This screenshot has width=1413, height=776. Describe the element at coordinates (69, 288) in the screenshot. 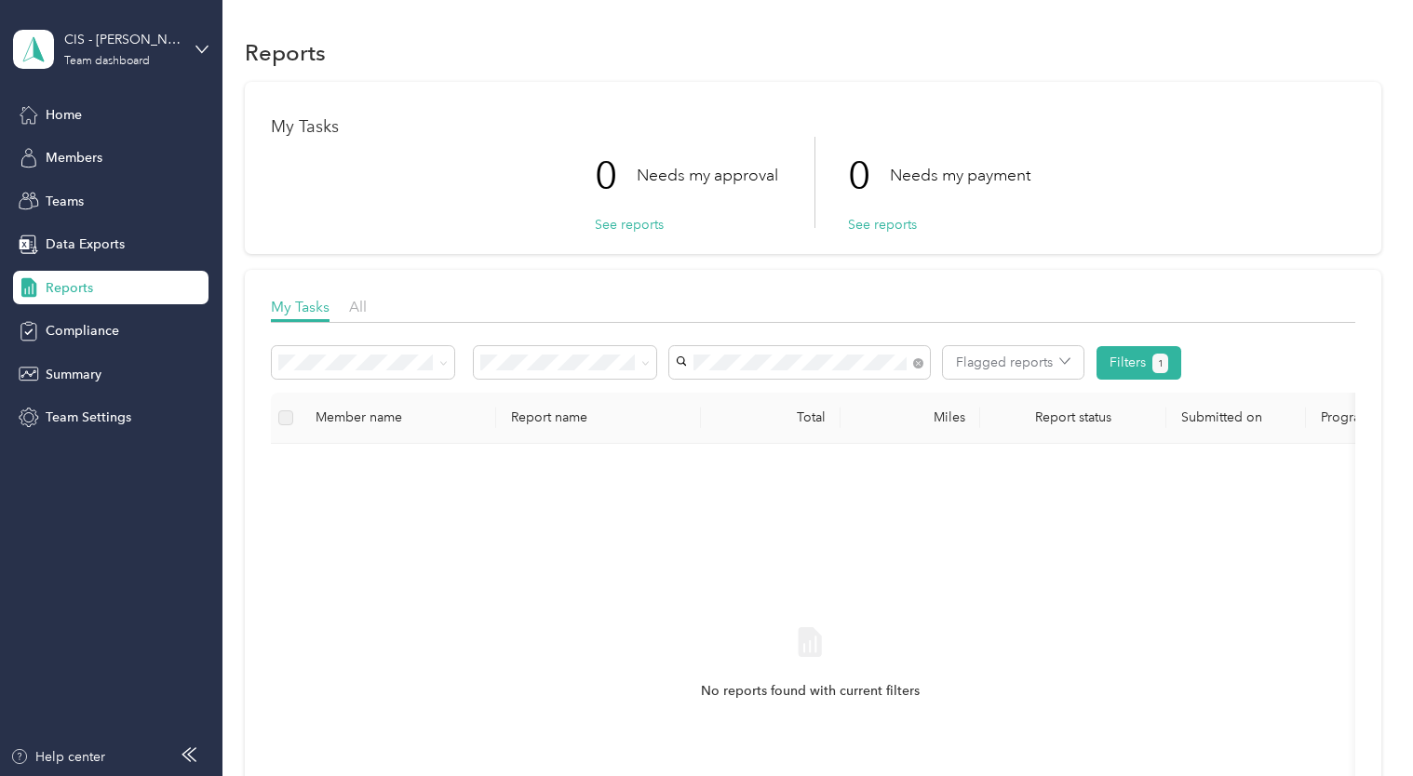

I see `span: Reports` at that location.